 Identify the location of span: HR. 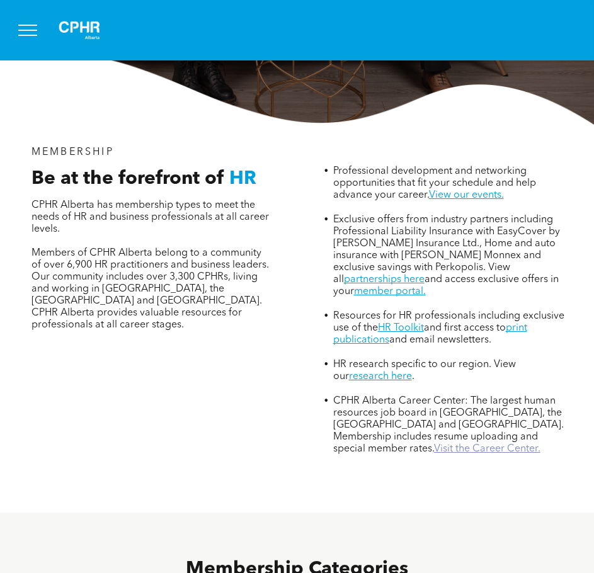
(242, 179).